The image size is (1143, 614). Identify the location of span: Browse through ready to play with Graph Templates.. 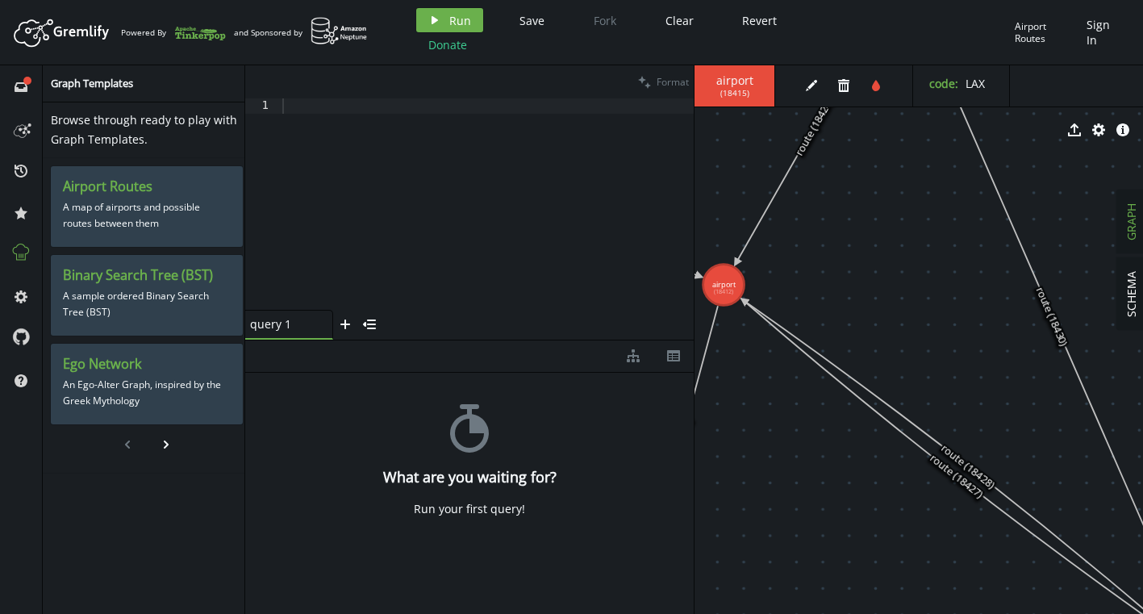
(144, 129).